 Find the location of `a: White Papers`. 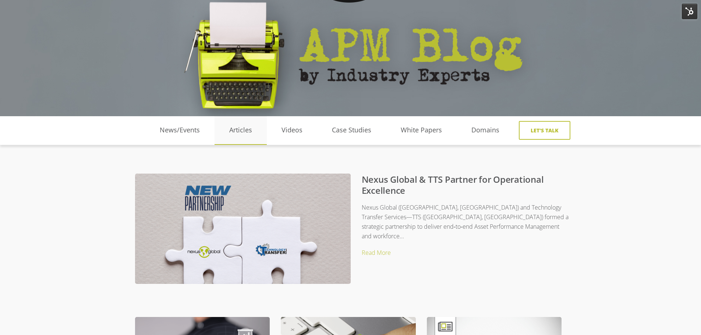

a: White Papers is located at coordinates (421, 130).